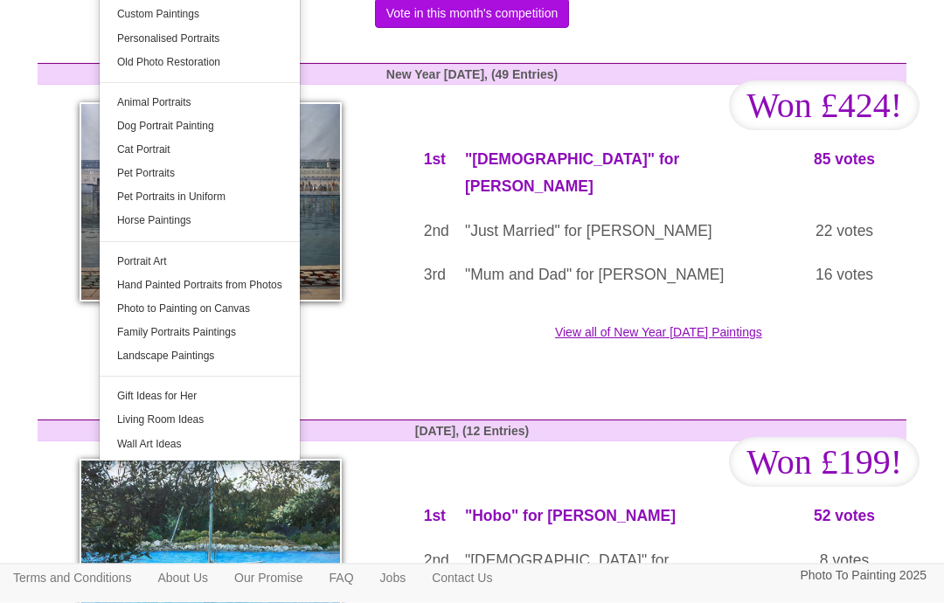 This screenshot has height=603, width=944. Describe the element at coordinates (844, 160) in the screenshot. I see `p: 85 votes` at that location.